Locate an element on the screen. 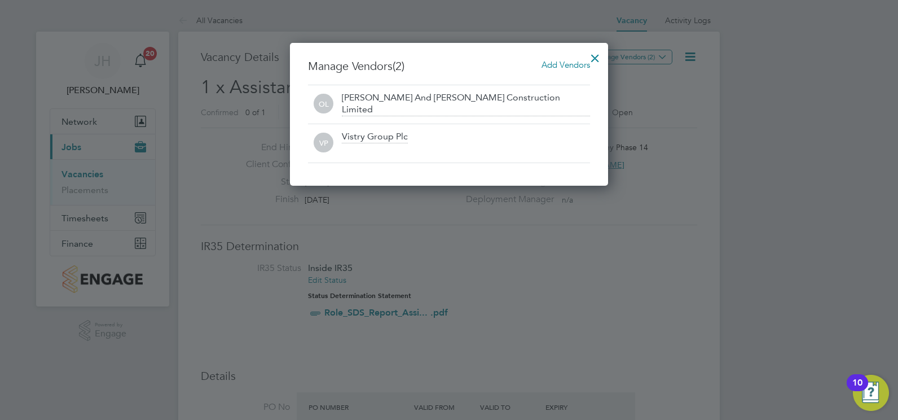  button: Open Resource Center, 10 new notifications is located at coordinates (871, 393).